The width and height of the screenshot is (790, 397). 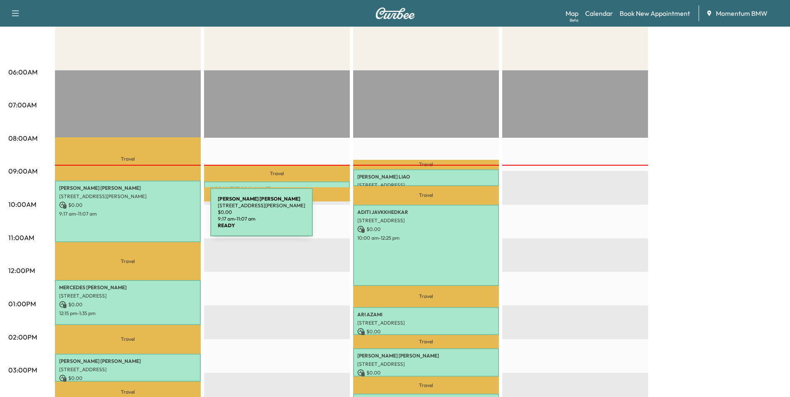 What do you see at coordinates (128, 214) in the screenshot?
I see `p: 9:17 am - 11:07 am` at bounding box center [128, 214].